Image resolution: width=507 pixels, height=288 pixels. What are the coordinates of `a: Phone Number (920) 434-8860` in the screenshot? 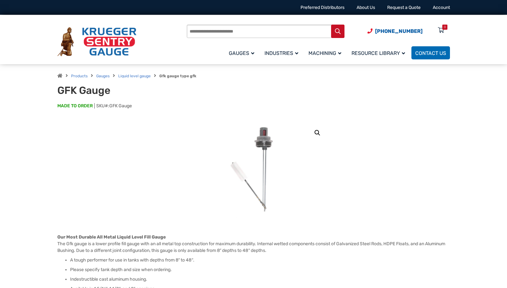 It's located at (395, 31).